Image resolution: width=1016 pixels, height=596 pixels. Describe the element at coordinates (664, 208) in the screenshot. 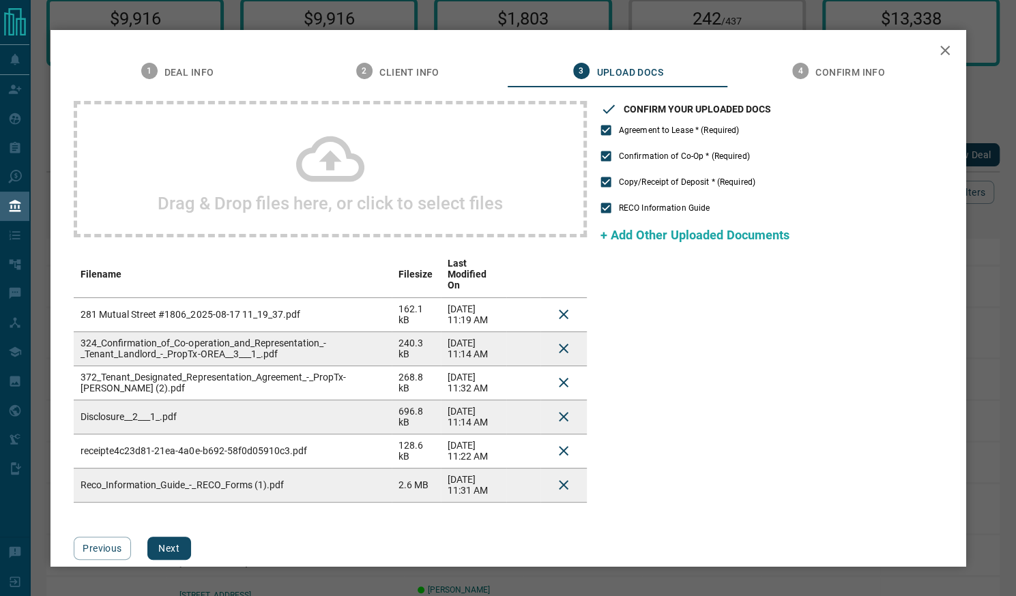

I see `span: RECO Information Guide` at that location.